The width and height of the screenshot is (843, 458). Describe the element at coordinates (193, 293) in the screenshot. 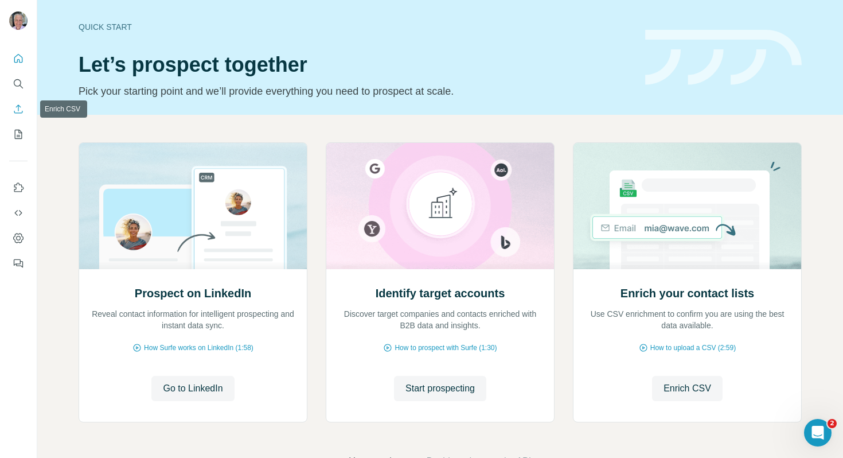

I see `h2: Prospect on LinkedIn` at that location.